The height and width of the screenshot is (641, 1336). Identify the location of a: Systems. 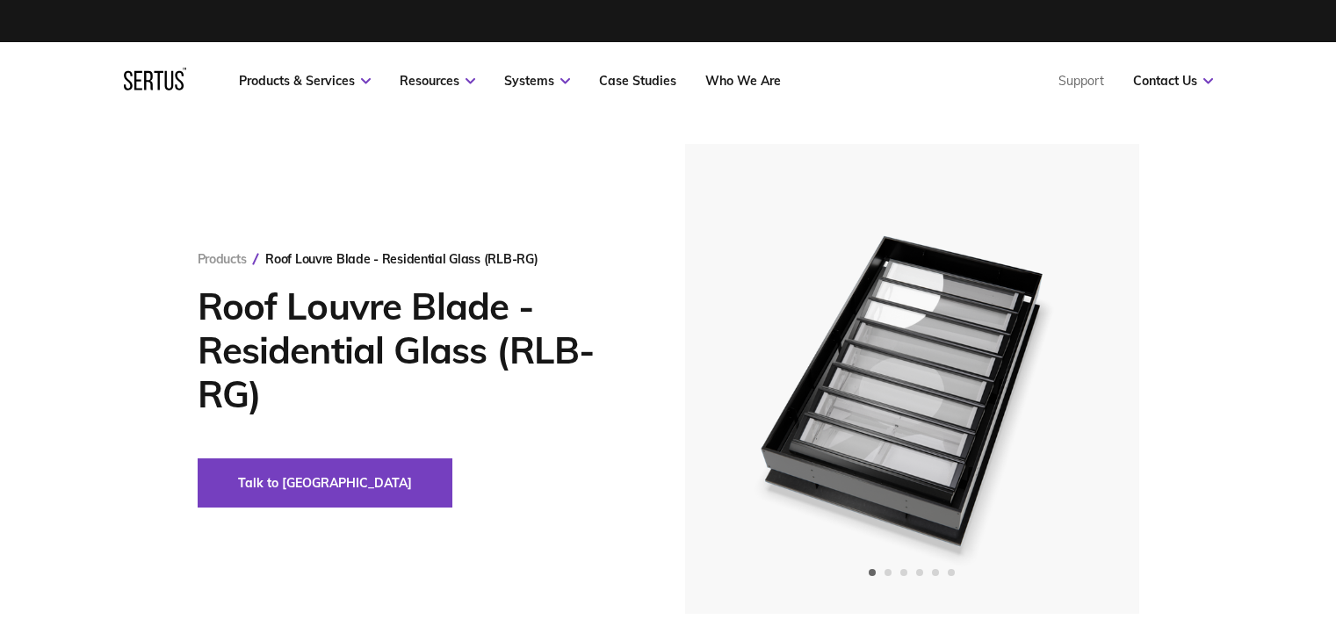
(537, 81).